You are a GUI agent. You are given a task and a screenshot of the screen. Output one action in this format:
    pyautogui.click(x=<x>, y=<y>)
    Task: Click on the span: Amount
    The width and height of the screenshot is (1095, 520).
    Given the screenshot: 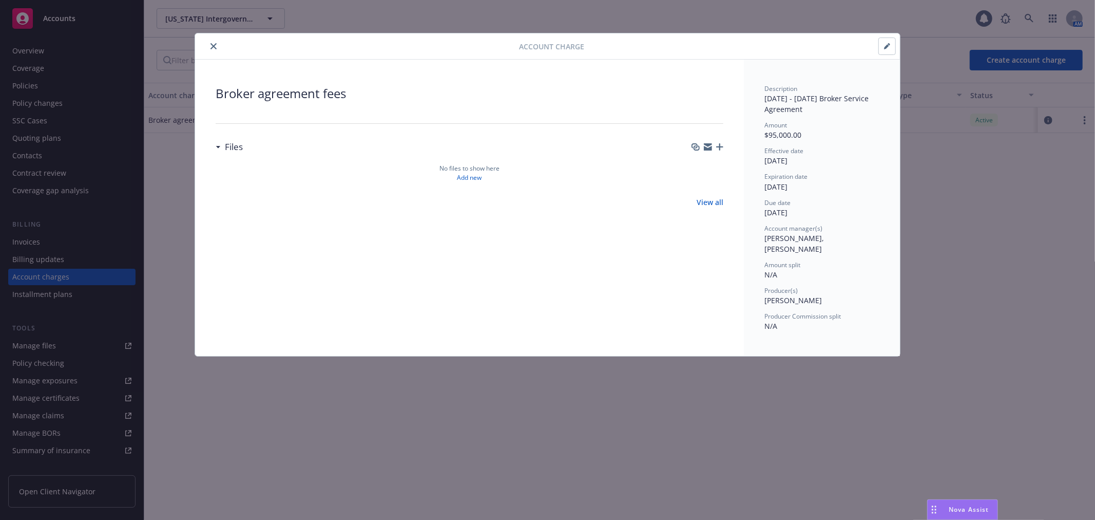 What is the action you would take?
    pyautogui.click(x=776, y=125)
    